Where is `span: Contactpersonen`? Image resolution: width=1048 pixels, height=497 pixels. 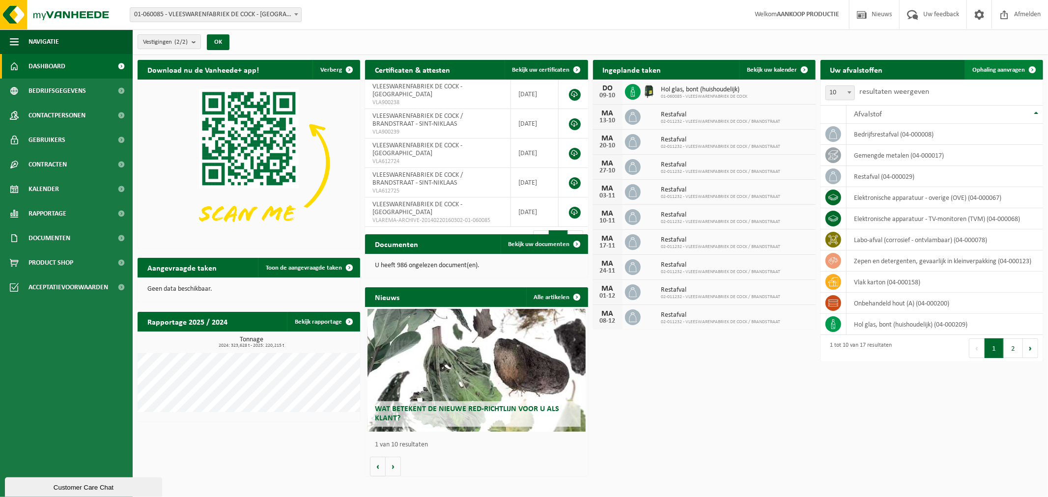 span: Contactpersonen is located at coordinates (57, 115).